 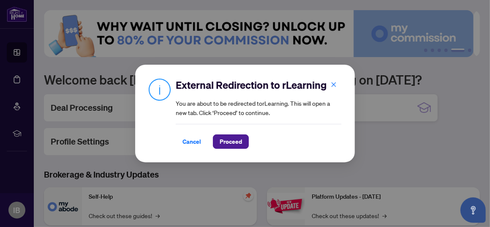 I want to click on span: Proceed, so click(x=231, y=142).